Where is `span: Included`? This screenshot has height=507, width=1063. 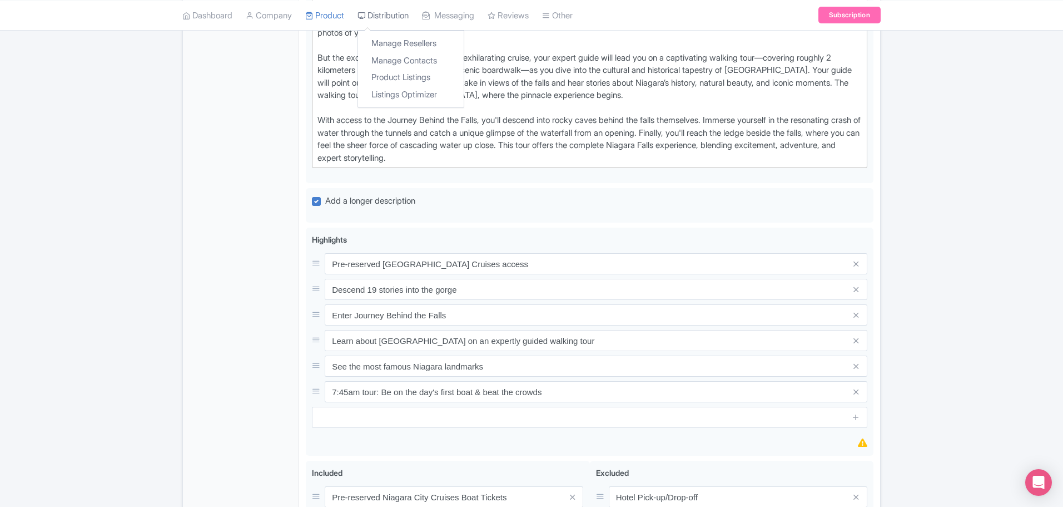
span: Included is located at coordinates (327, 472).